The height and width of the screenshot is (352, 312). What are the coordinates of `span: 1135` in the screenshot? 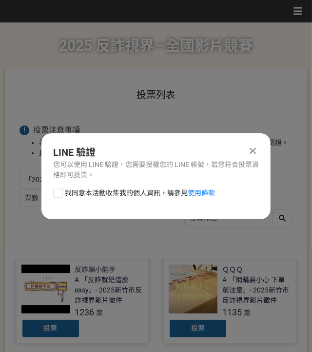 It's located at (232, 312).